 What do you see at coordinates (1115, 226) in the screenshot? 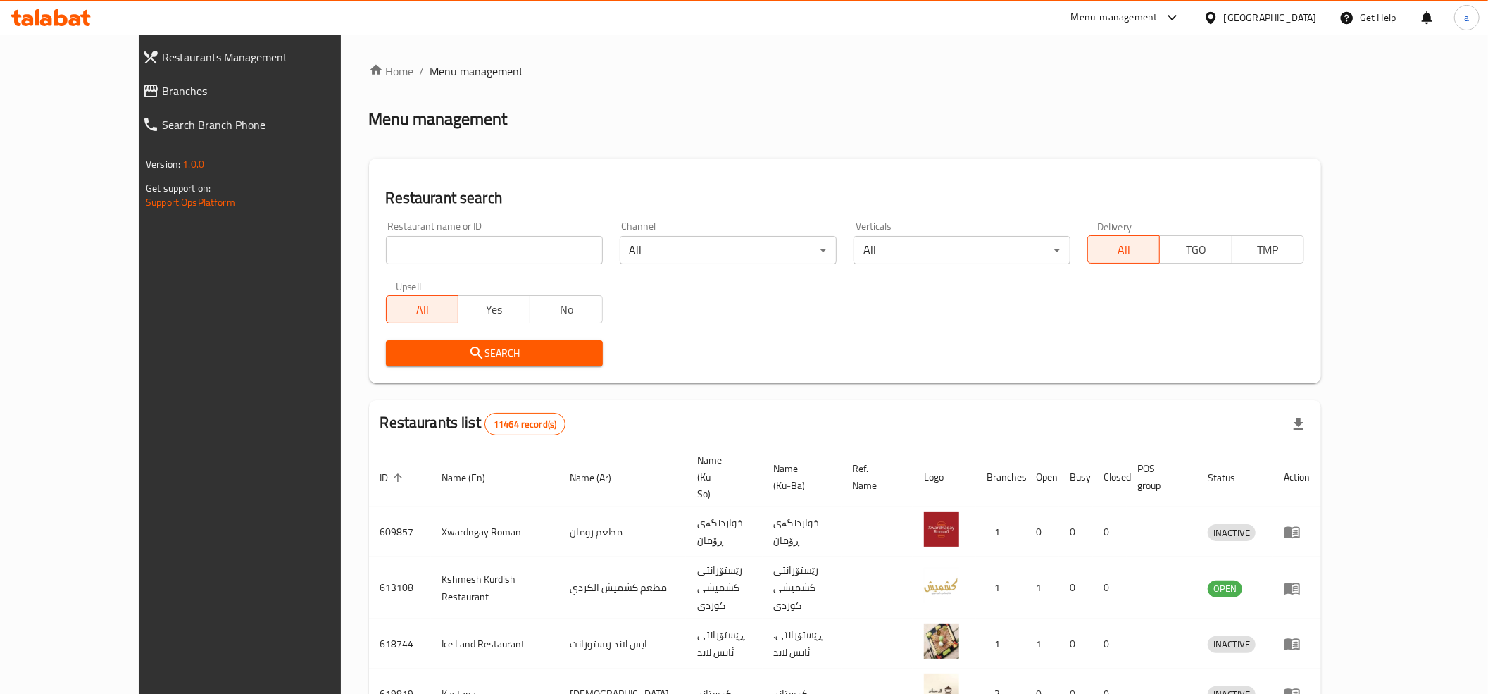
I see `label: Delivery` at bounding box center [1115, 226].